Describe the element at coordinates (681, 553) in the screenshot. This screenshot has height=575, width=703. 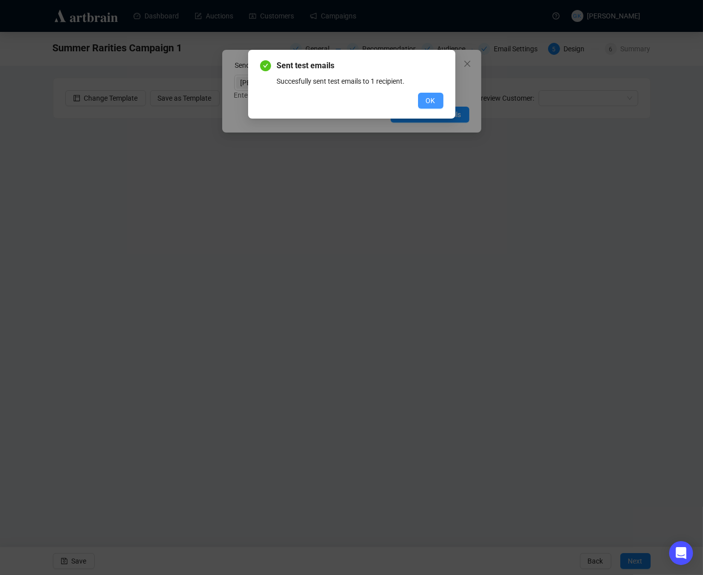
I see `div: Open Intercom Messenger` at that location.